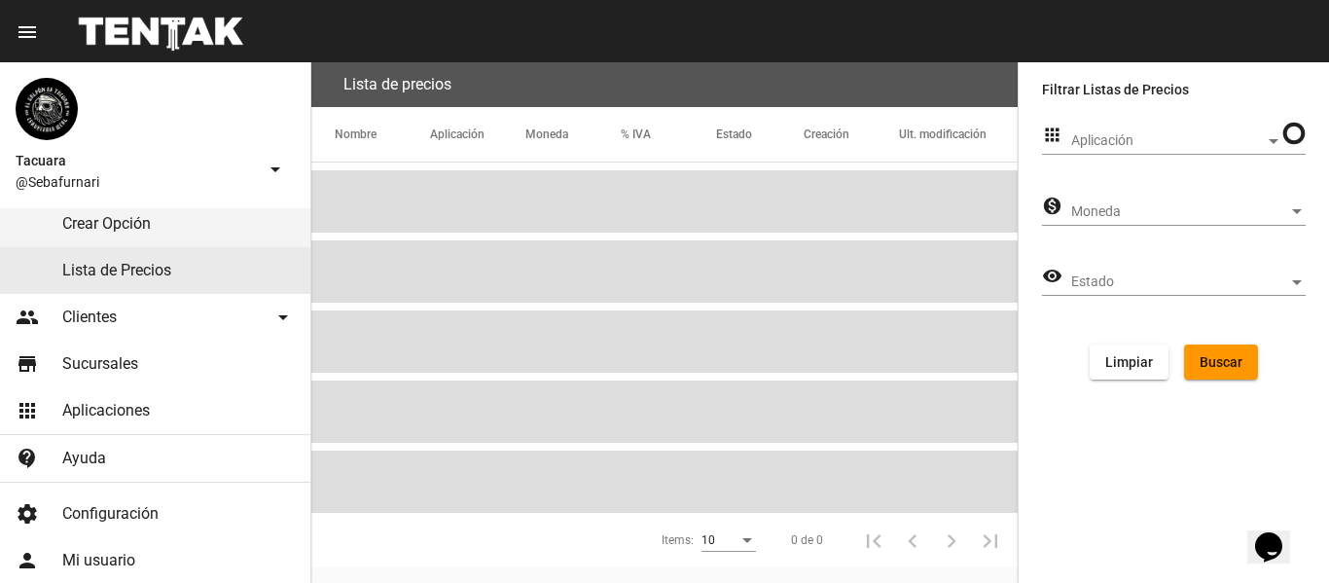 The height and width of the screenshot is (583, 1329). I want to click on mat-icon: people, so click(27, 317).